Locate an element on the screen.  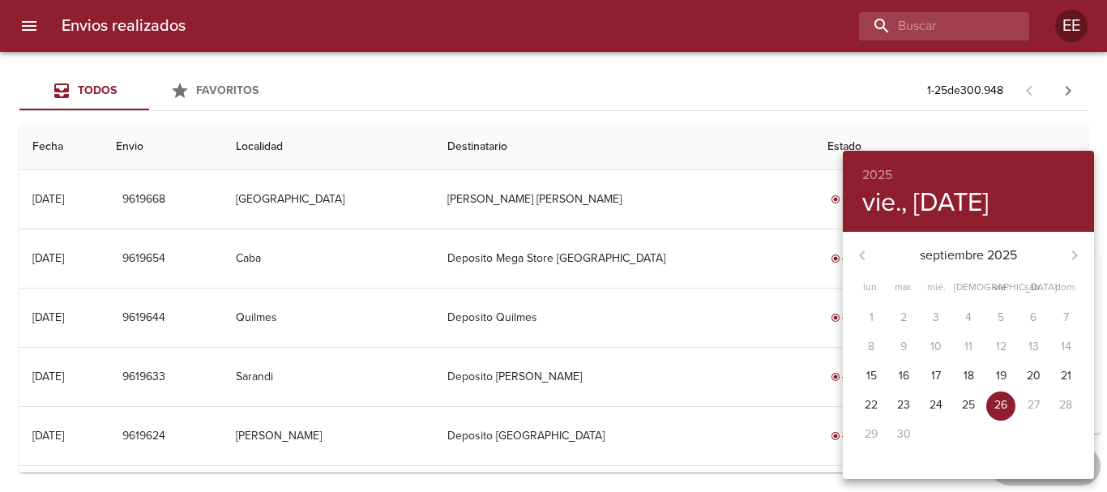
button: 21 is located at coordinates (1065, 377).